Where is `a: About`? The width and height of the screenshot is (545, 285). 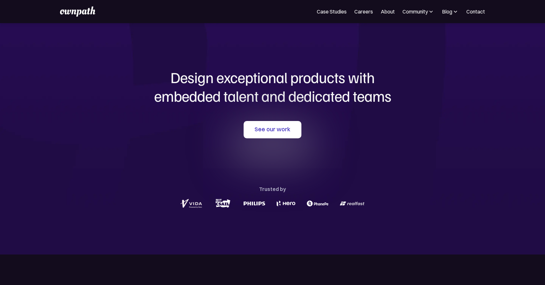
a: About is located at coordinates (387, 12).